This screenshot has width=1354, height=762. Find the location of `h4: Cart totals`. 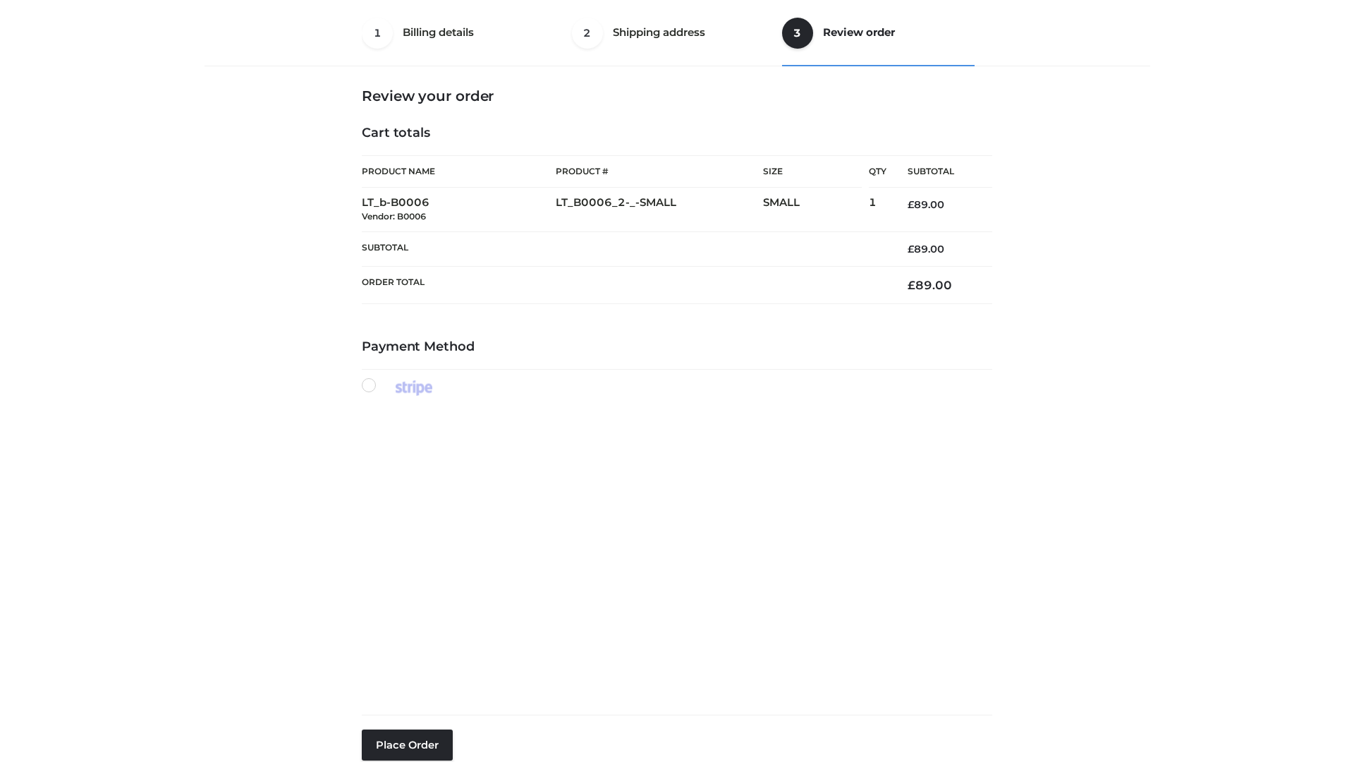

h4: Cart totals is located at coordinates (677, 133).